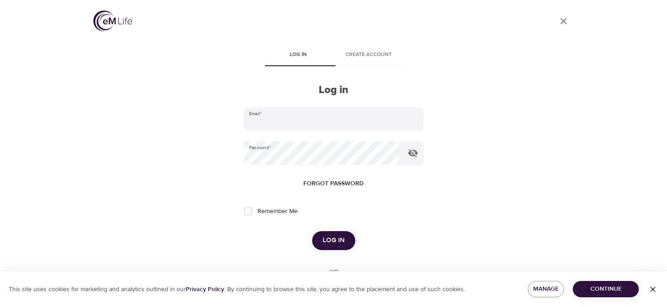 This screenshot has height=307, width=667. Describe the element at coordinates (333, 183) in the screenshot. I see `span: Forgot password` at that location.